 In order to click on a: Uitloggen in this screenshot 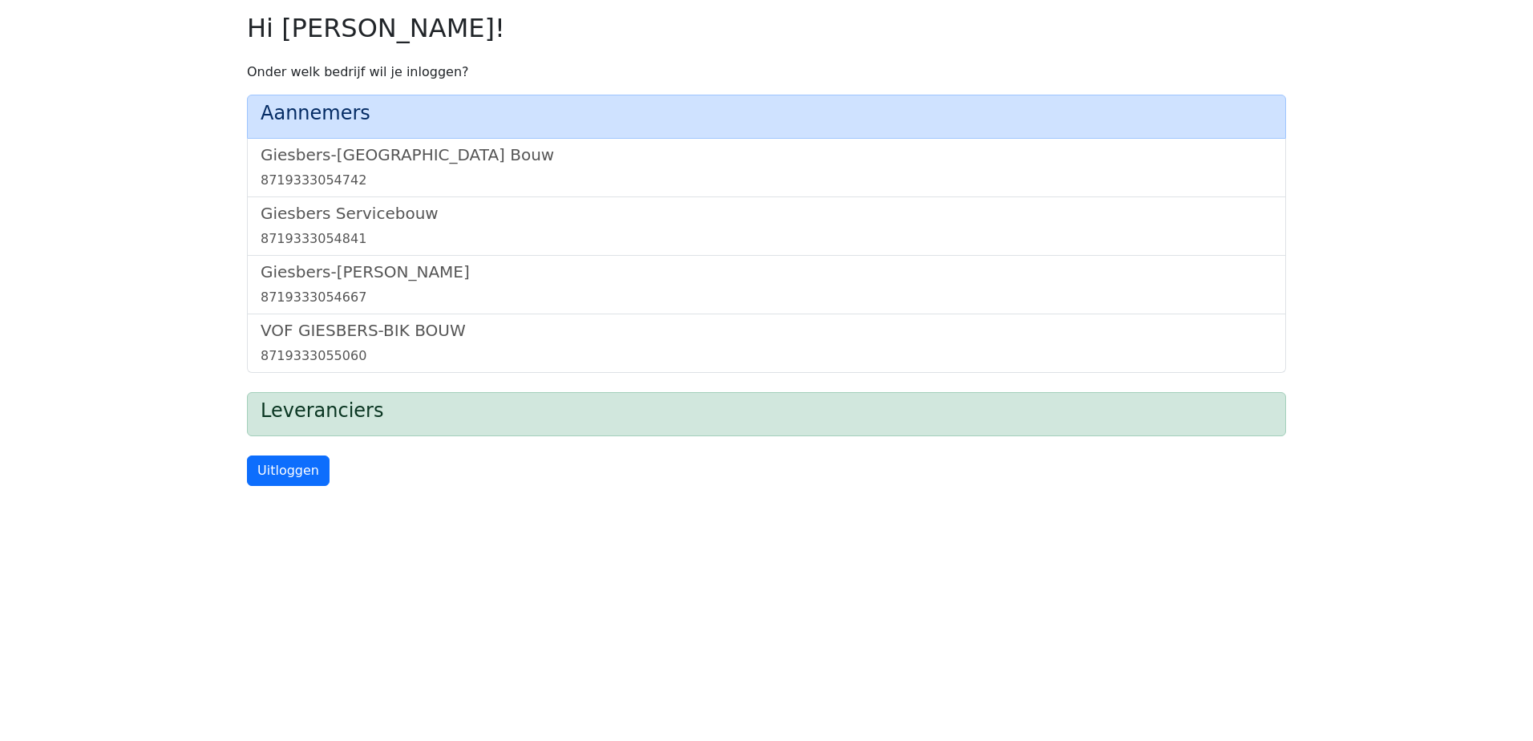, I will do `click(288, 471)`.